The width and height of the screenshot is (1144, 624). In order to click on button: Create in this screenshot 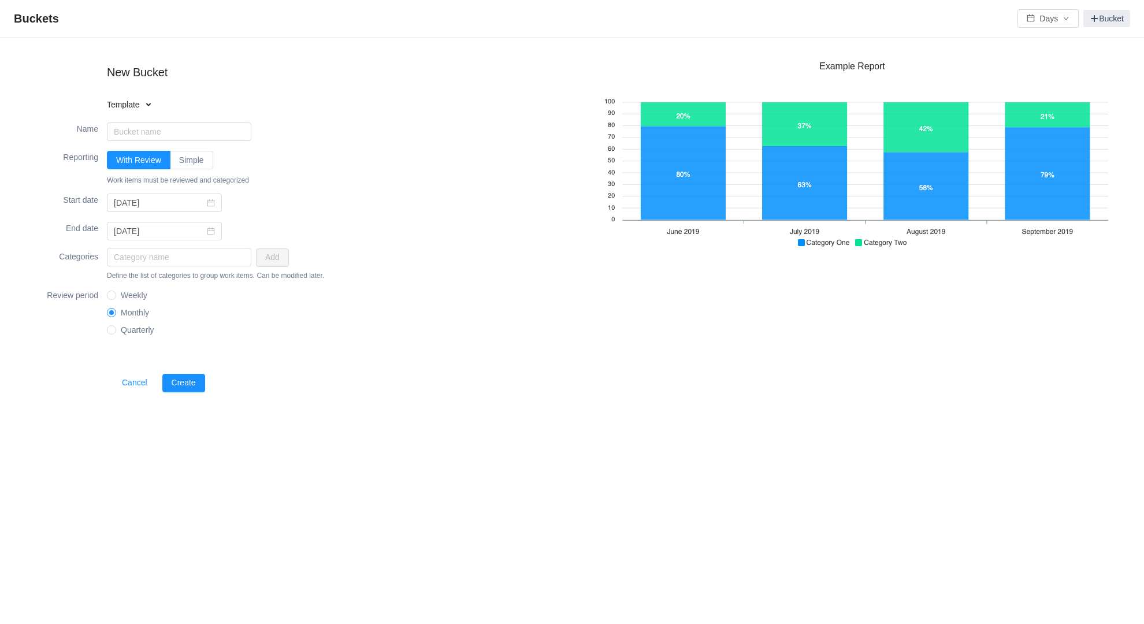, I will do `click(184, 383)`.